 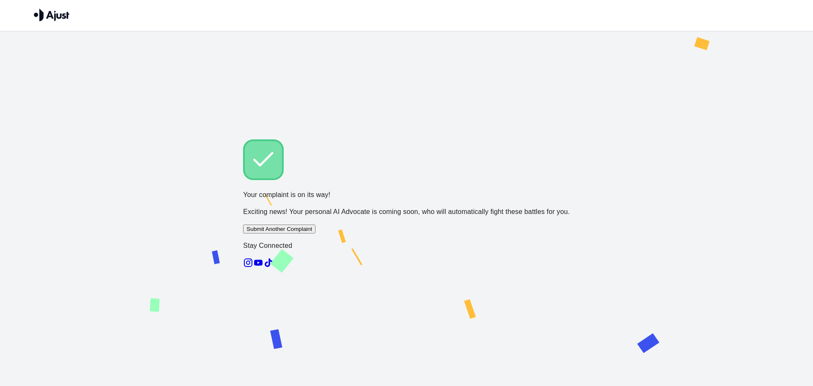 What do you see at coordinates (279, 229) in the screenshot?
I see `button: Submit Another Complaint` at bounding box center [279, 229].